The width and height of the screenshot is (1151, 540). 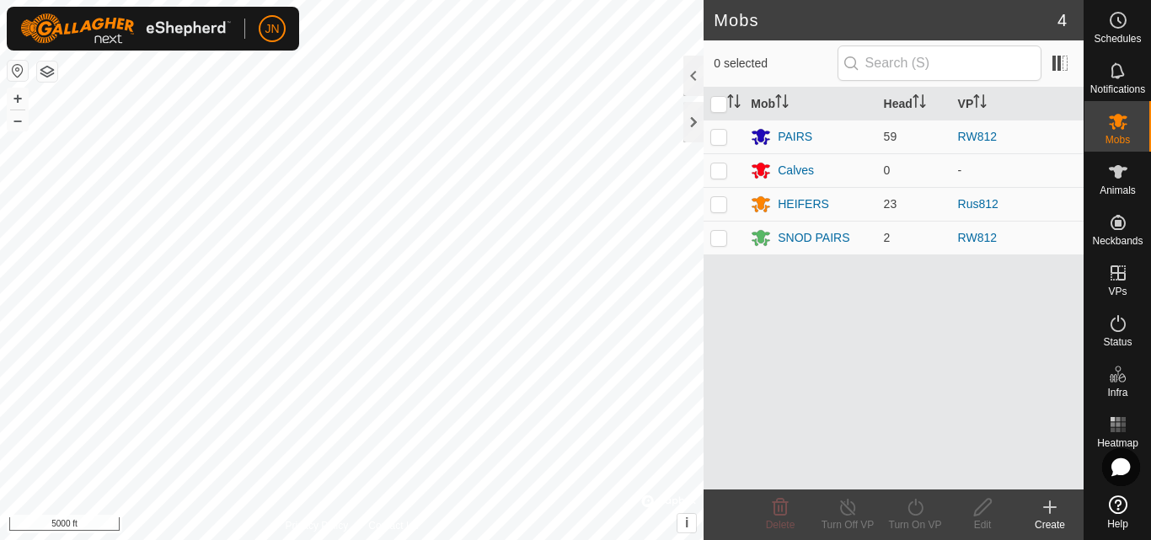 What do you see at coordinates (18, 71) in the screenshot?
I see `button: Reset Map` at bounding box center [18, 71].